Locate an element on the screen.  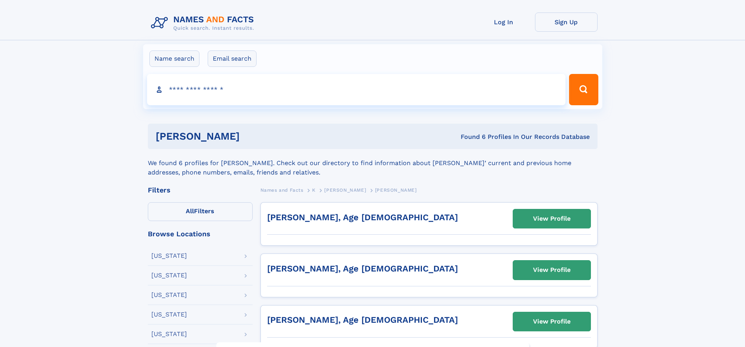
a: Names and Facts is located at coordinates (282, 190).